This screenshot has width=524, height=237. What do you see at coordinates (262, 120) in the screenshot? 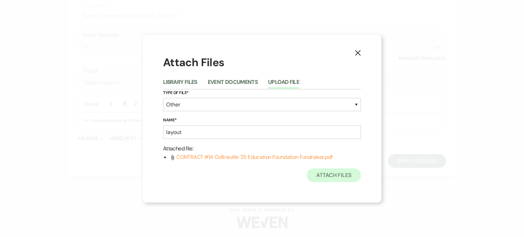
I see `label: Name*` at bounding box center [262, 120].